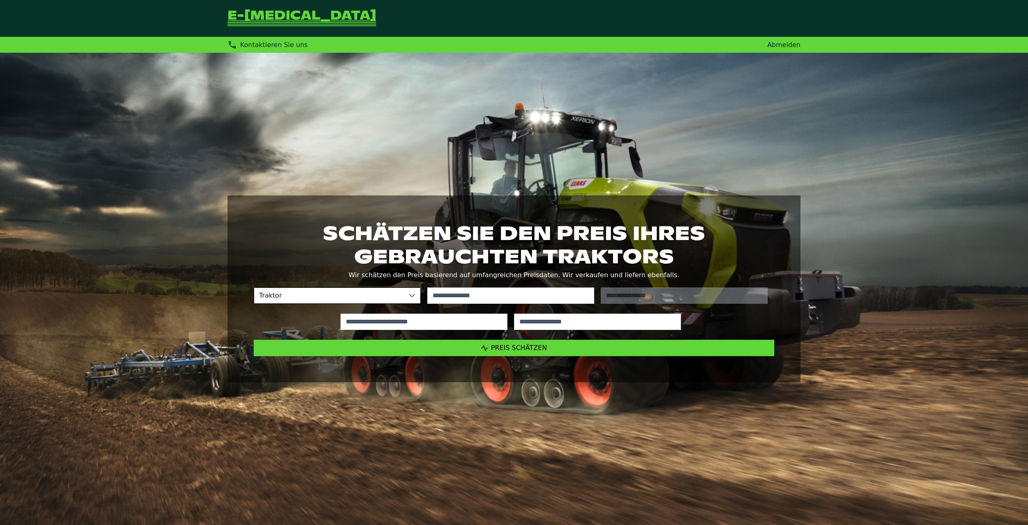  Describe the element at coordinates (783, 45) in the screenshot. I see `a: Abmelden` at that location.